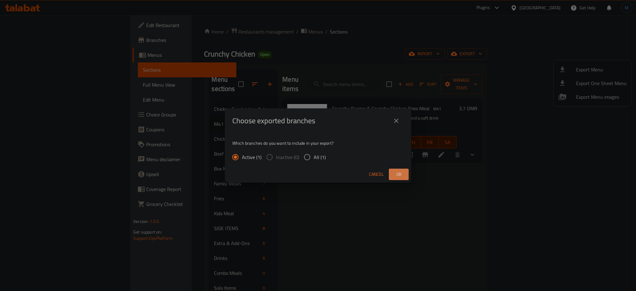  Describe the element at coordinates (399, 174) in the screenshot. I see `button: Ok` at that location.